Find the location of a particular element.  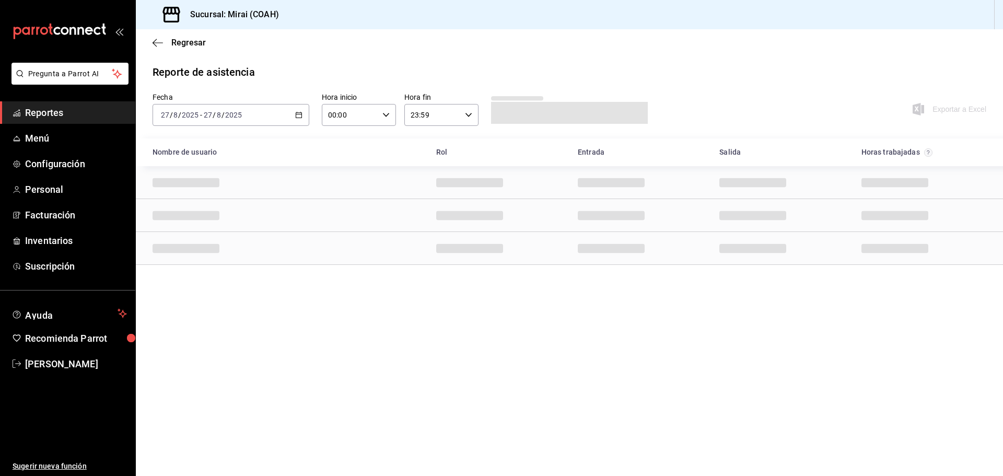

button: Pregunta a Parrot AI is located at coordinates (70, 74).